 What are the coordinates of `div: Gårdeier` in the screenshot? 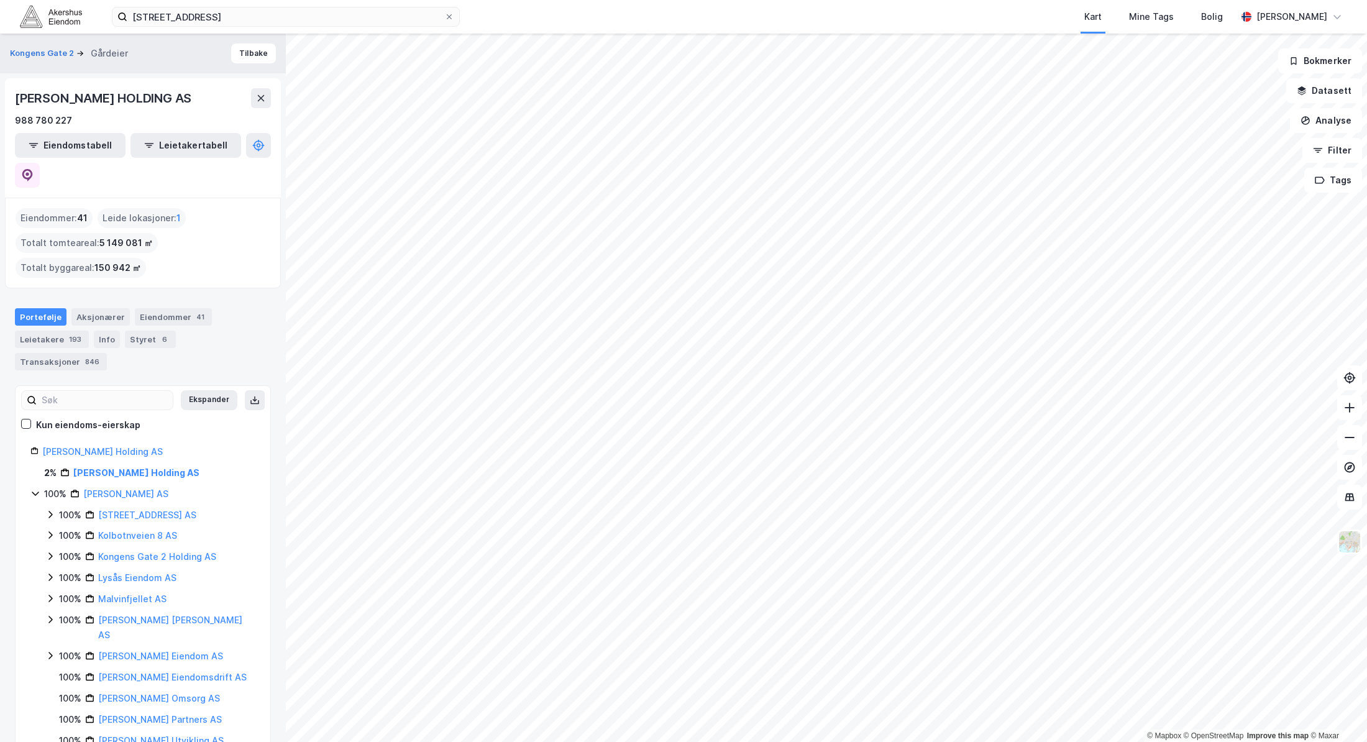 It's located at (109, 53).